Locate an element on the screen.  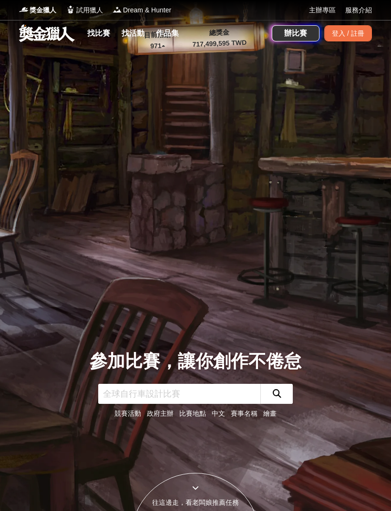
a: 主辦專區 is located at coordinates (322, 10).